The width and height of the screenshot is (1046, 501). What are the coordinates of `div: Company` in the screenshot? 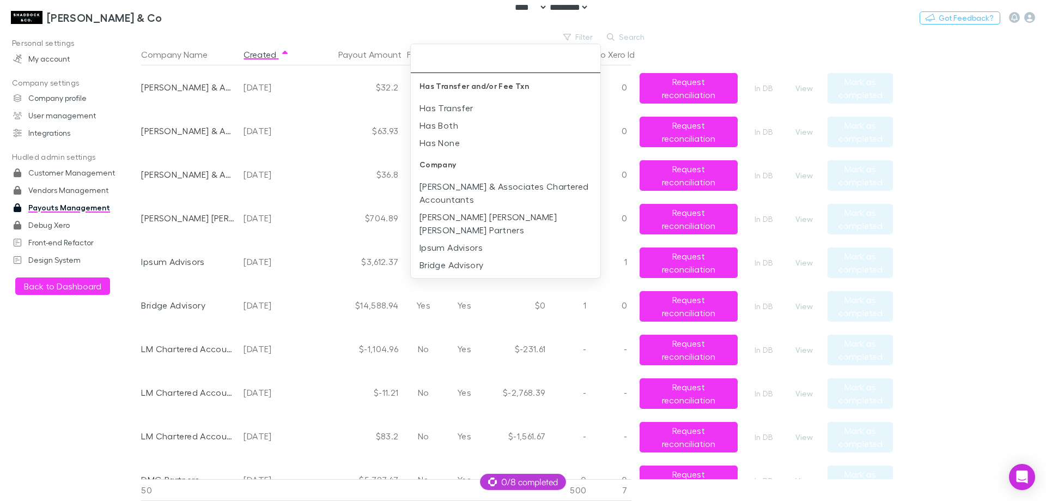 It's located at (506, 165).